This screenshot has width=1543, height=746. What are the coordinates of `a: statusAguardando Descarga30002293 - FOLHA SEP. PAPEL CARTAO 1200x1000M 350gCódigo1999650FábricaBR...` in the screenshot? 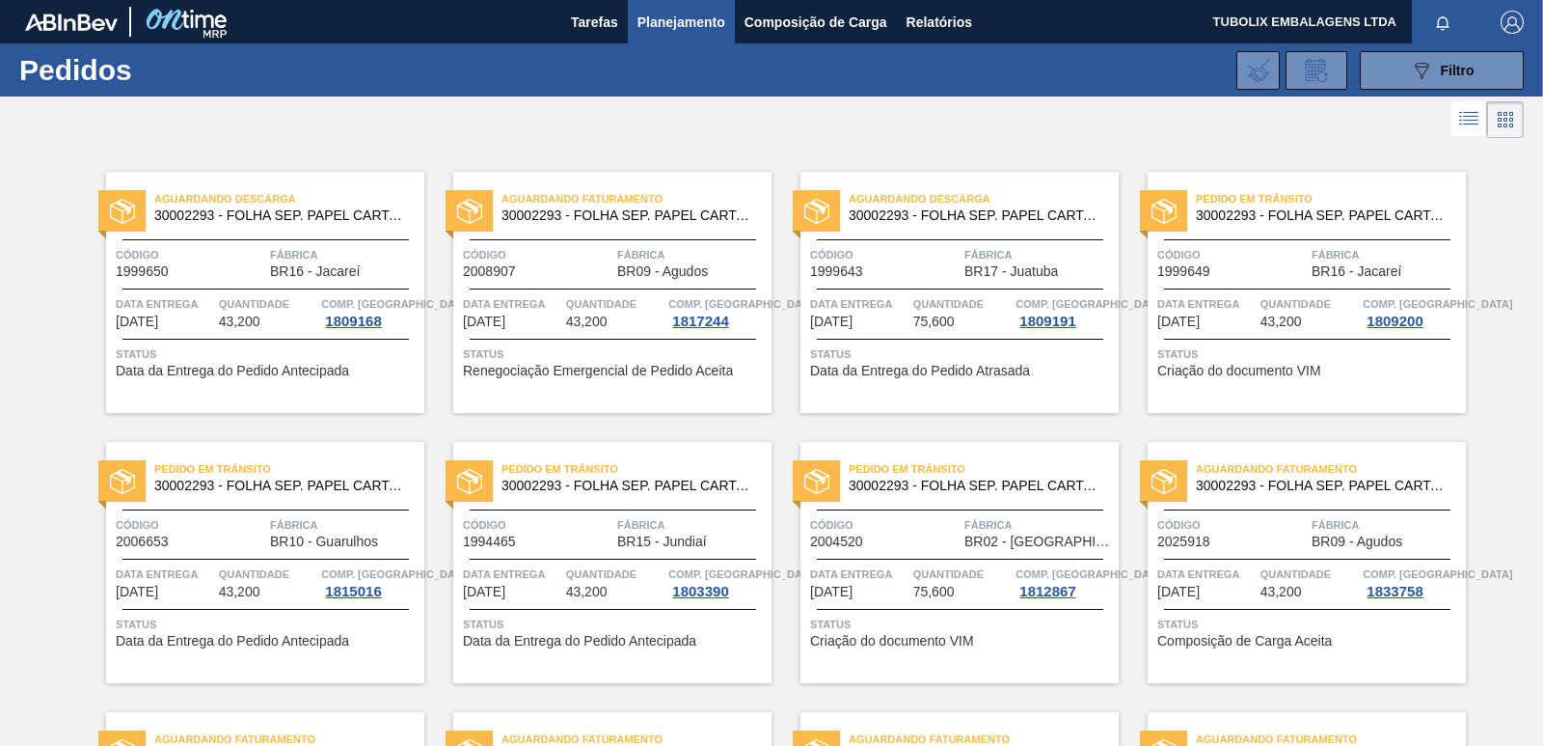 It's located at (251, 292).